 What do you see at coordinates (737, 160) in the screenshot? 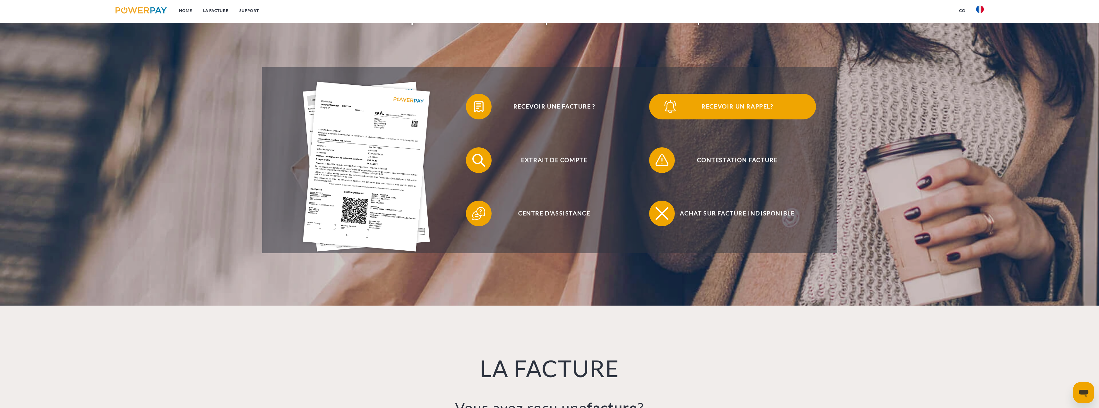
I see `span: Contestation Facture` at bounding box center [737, 160].